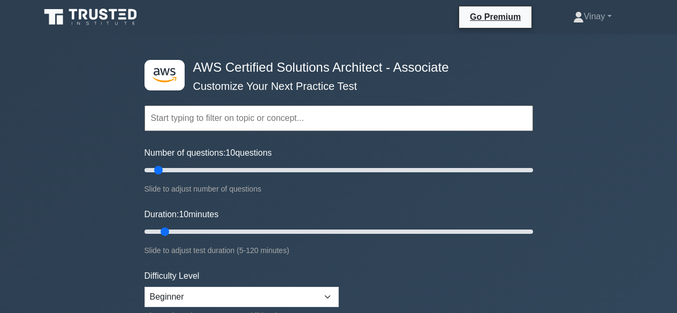  I want to click on input: Start typing to filter on topic or concept..., so click(339, 118).